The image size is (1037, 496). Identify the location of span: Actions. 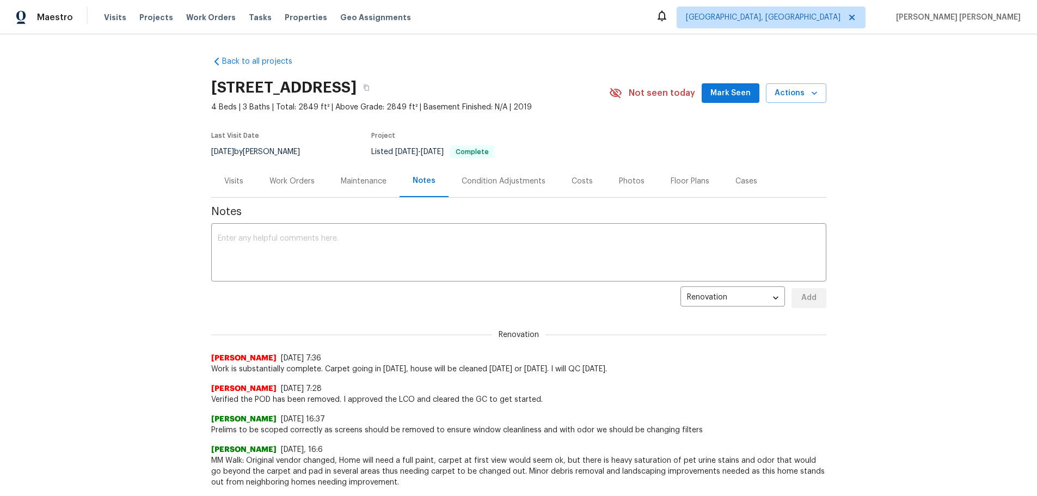
(796, 93).